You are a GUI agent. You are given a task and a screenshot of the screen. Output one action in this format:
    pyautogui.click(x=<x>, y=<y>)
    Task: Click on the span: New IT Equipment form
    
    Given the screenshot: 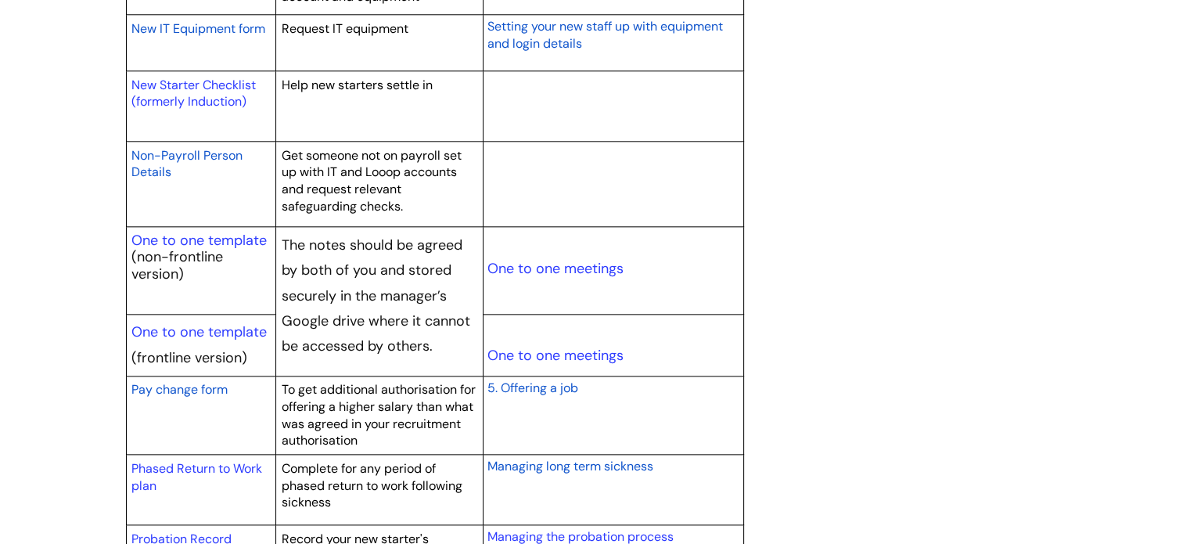 What is the action you would take?
    pyautogui.click(x=198, y=28)
    